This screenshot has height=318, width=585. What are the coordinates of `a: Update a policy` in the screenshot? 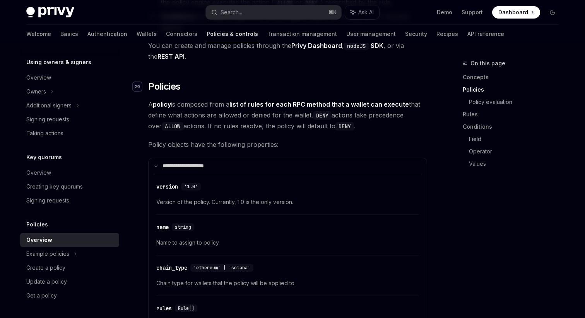 It's located at (70, 282).